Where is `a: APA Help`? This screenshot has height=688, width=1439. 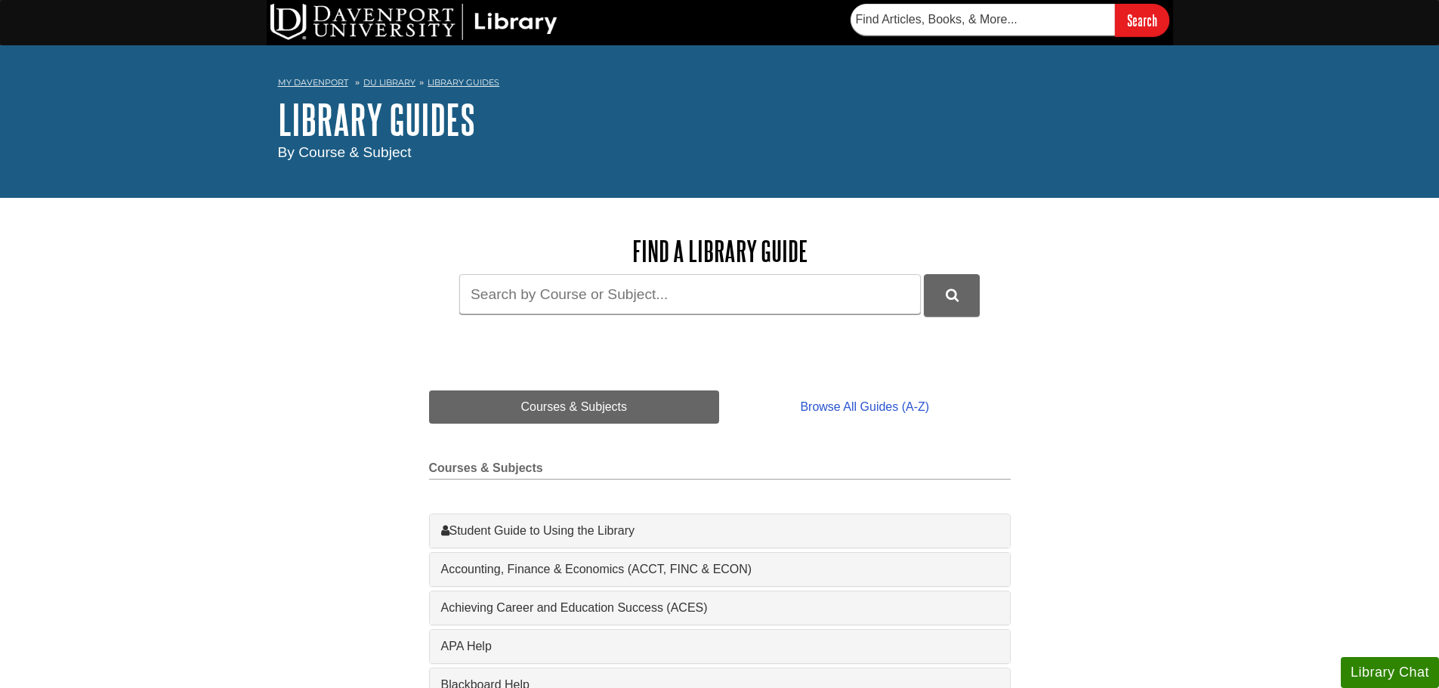
a: APA Help is located at coordinates (720, 647).